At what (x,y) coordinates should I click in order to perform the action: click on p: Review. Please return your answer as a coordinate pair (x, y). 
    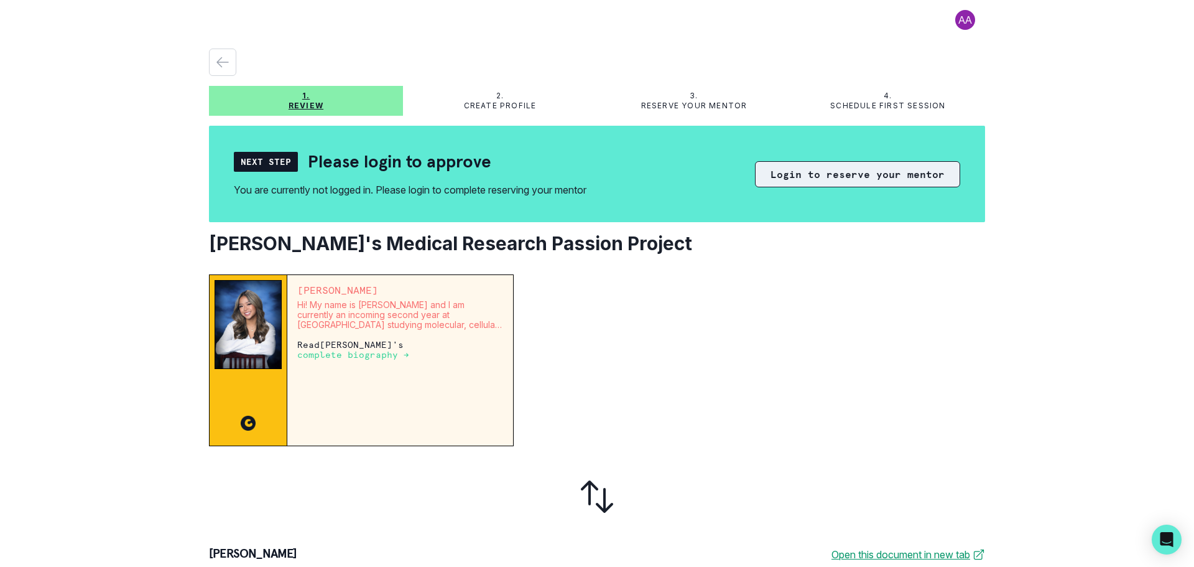
    Looking at the image, I should click on (306, 106).